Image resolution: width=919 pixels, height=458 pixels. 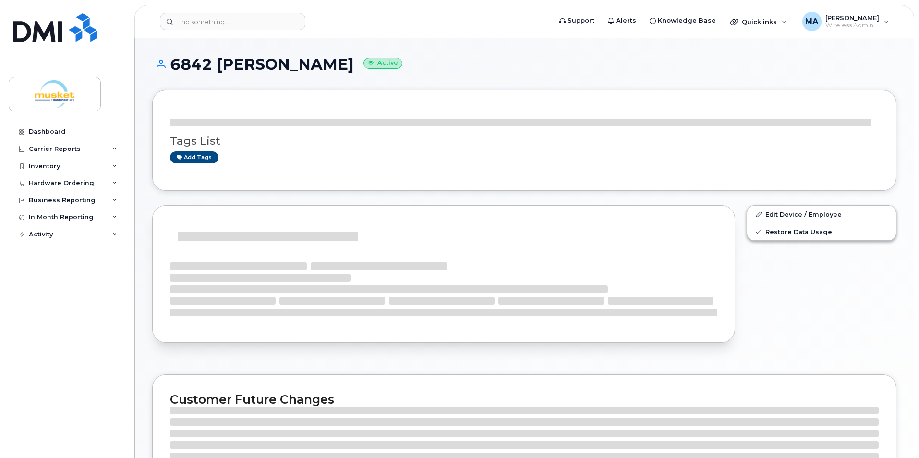 What do you see at coordinates (525, 399) in the screenshot?
I see `h2: Customer Future Changes` at bounding box center [525, 399].